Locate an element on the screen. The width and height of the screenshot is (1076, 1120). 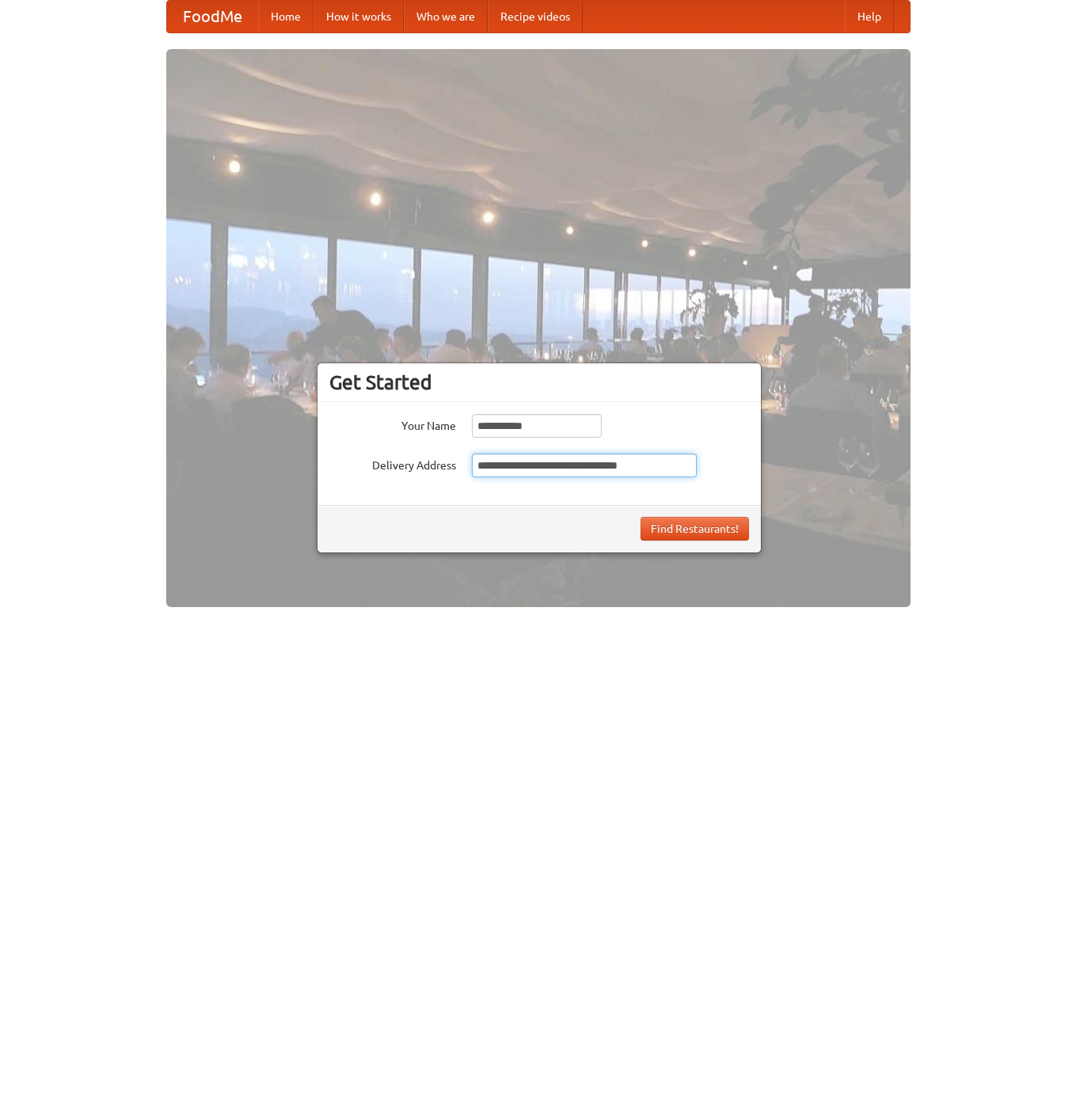
a: Help is located at coordinates (869, 17).